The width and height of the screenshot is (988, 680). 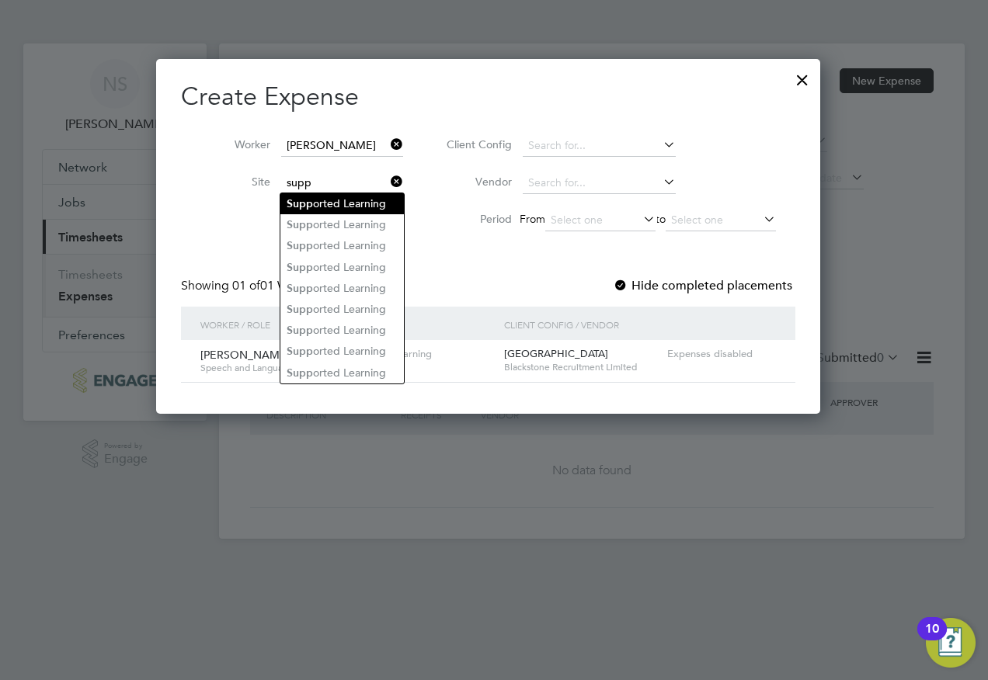 What do you see at coordinates (266, 325) in the screenshot?
I see `div: Worker / Role` at bounding box center [266, 325].